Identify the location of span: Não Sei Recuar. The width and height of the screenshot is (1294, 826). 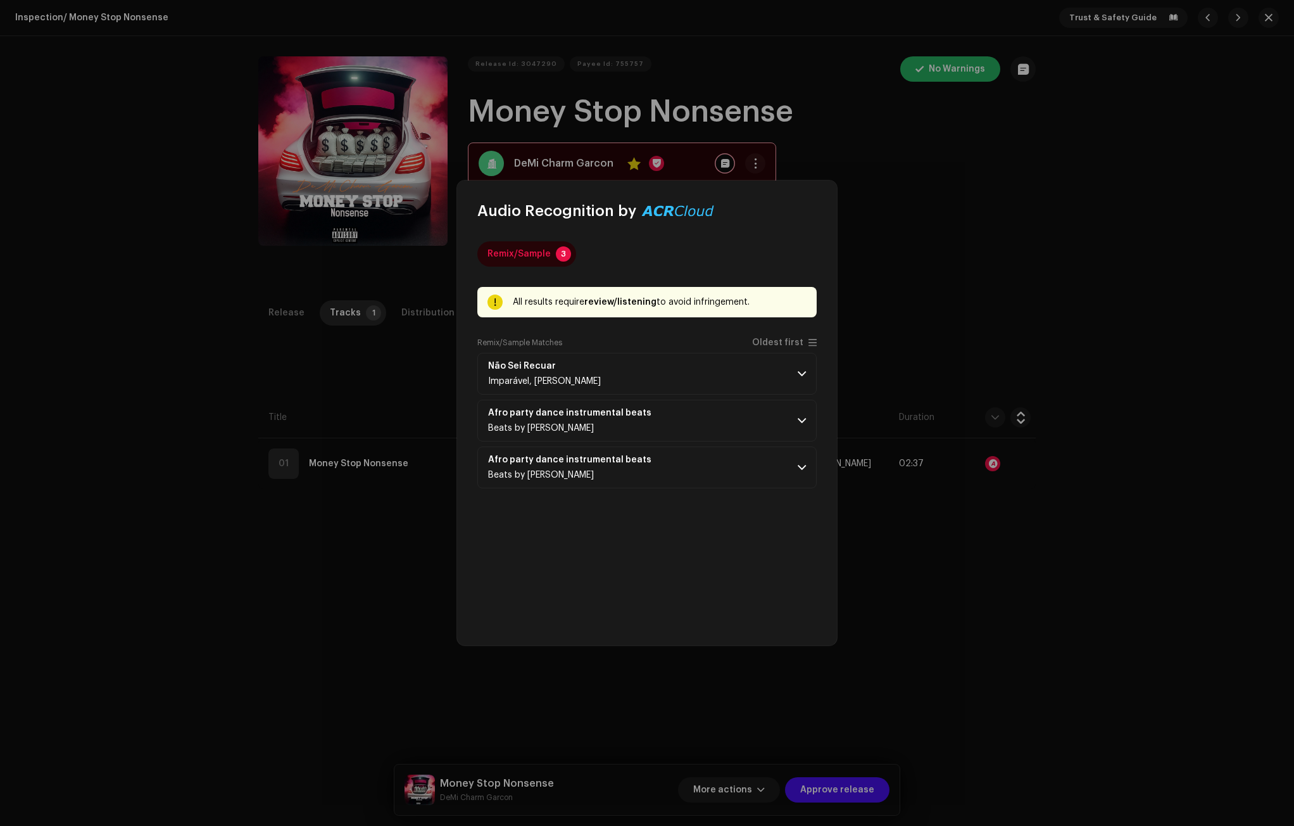
(545, 366).